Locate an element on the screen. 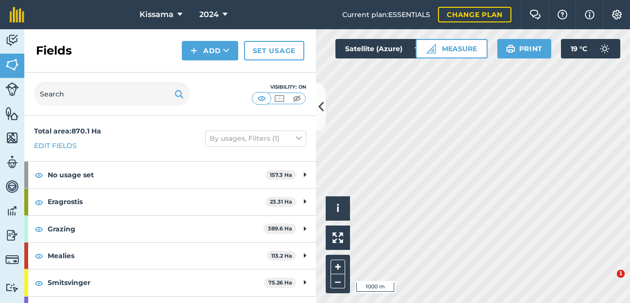  button: Measure is located at coordinates (452, 49).